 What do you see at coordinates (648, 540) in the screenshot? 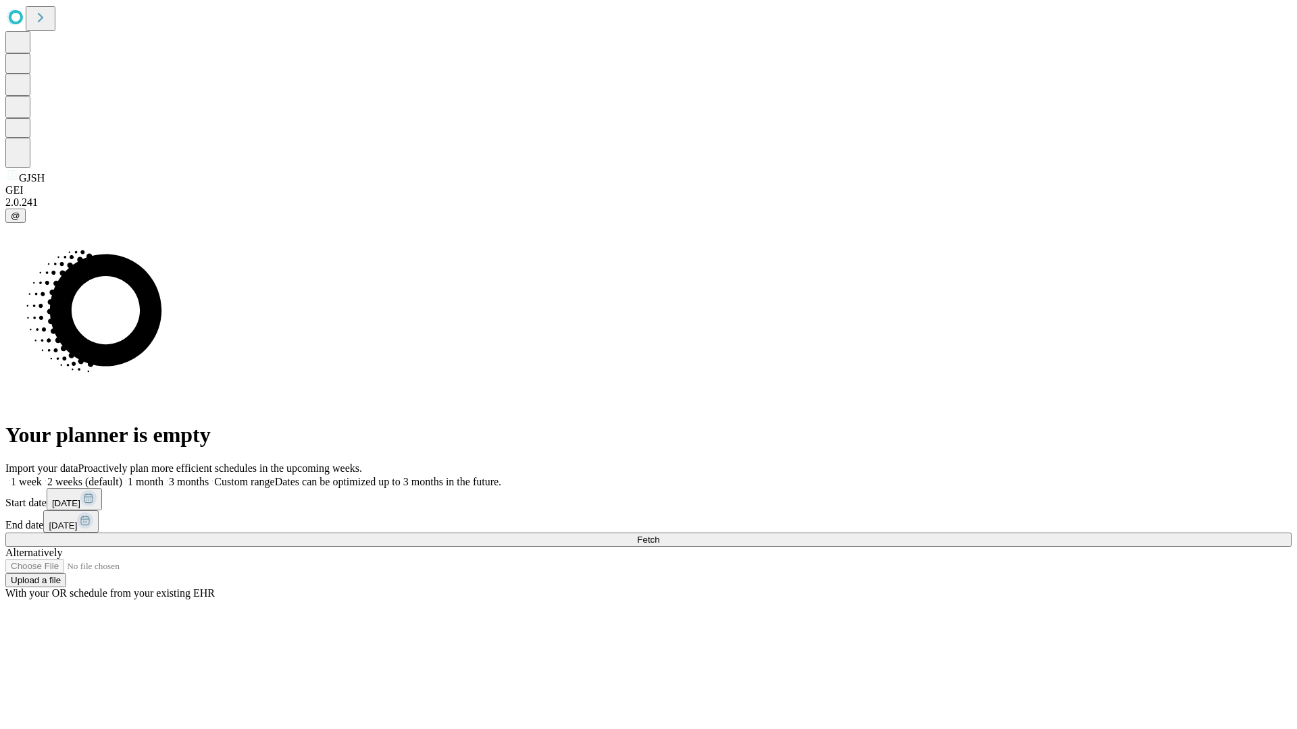
I see `span: Fetch` at bounding box center [648, 540].